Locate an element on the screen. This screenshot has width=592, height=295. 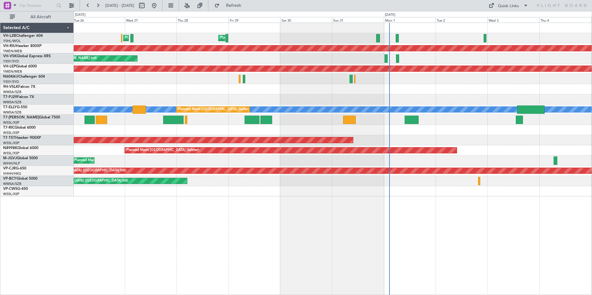
a: VP-CJRG-650 is located at coordinates (15, 169).